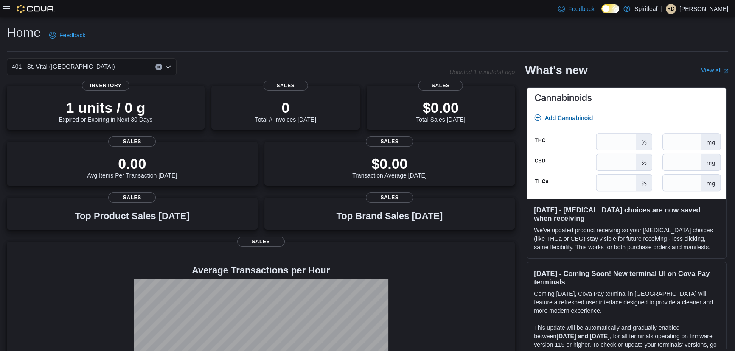  What do you see at coordinates (261, 271) in the screenshot?
I see `h4: Average Transactions per Hour` at bounding box center [261, 271].